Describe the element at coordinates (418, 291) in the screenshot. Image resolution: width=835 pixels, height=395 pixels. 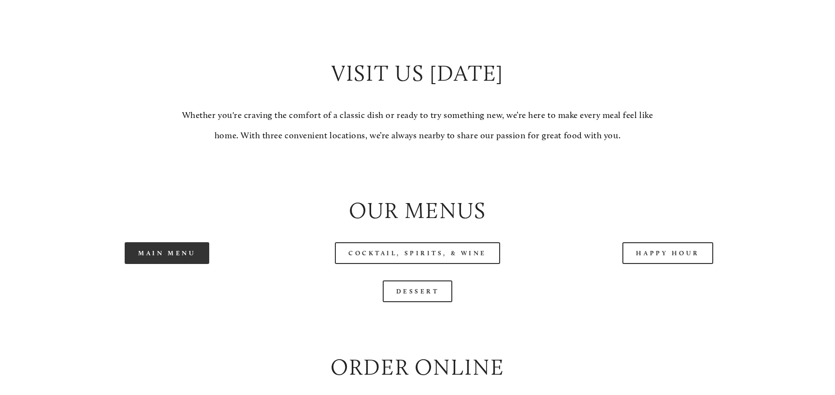
I see `a: Dessert` at that location.